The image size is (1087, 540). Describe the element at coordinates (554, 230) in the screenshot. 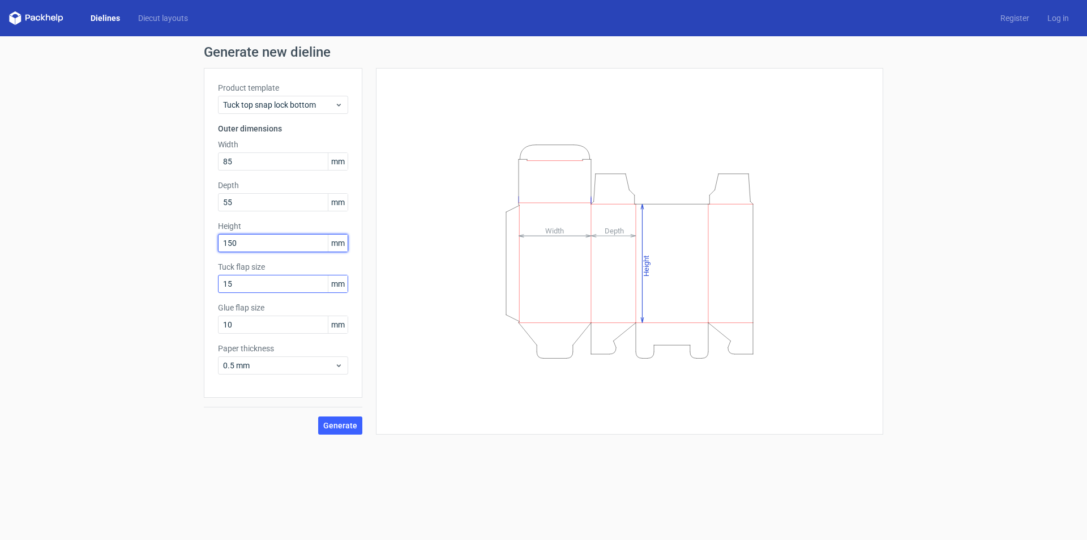

I see `tspan: Width` at that location.